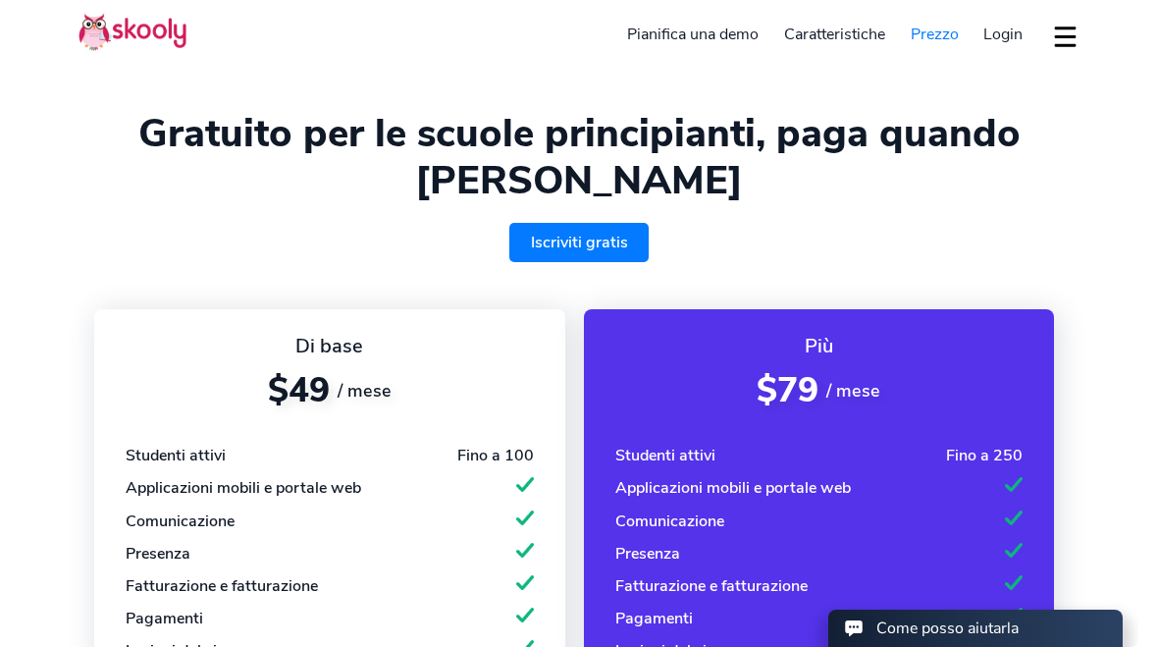  I want to click on span: Login, so click(1003, 34).